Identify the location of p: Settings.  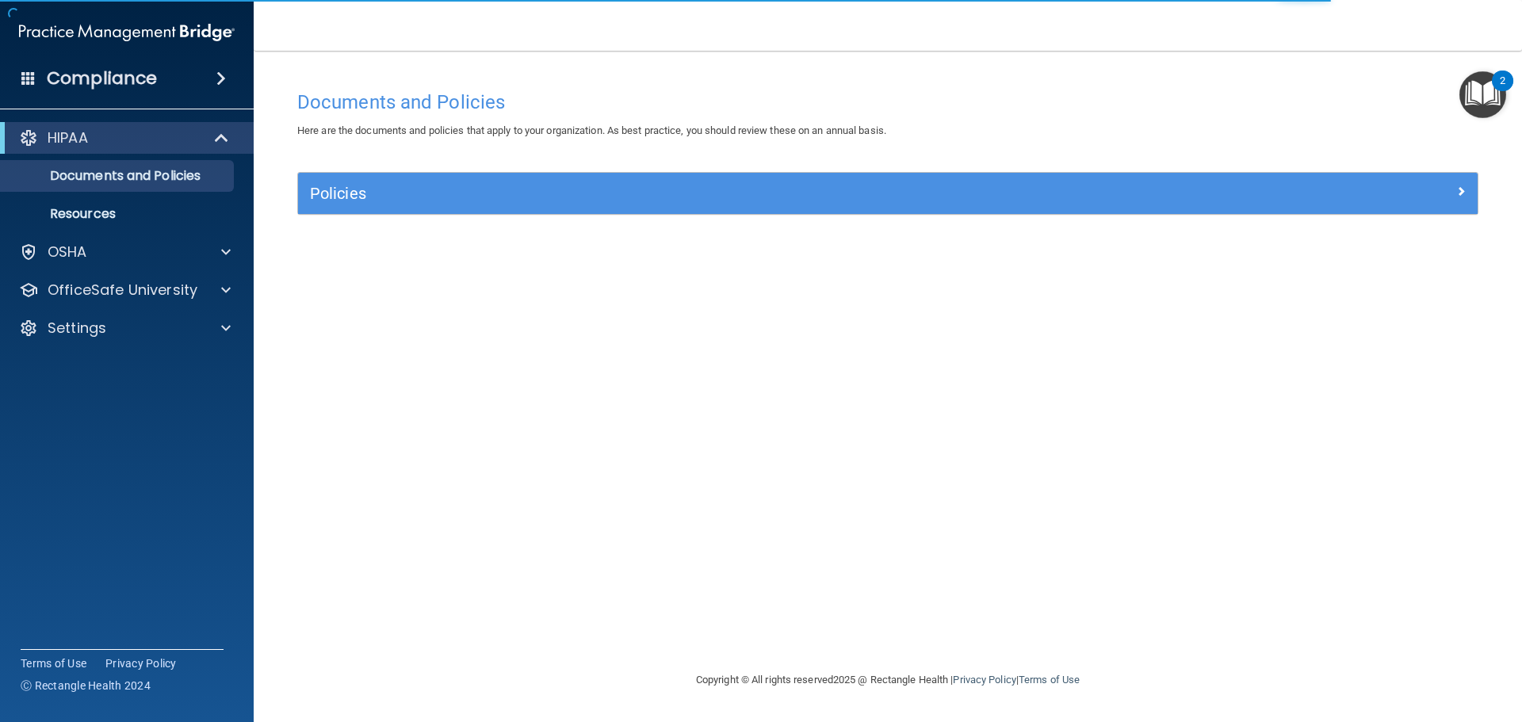
(77, 328).